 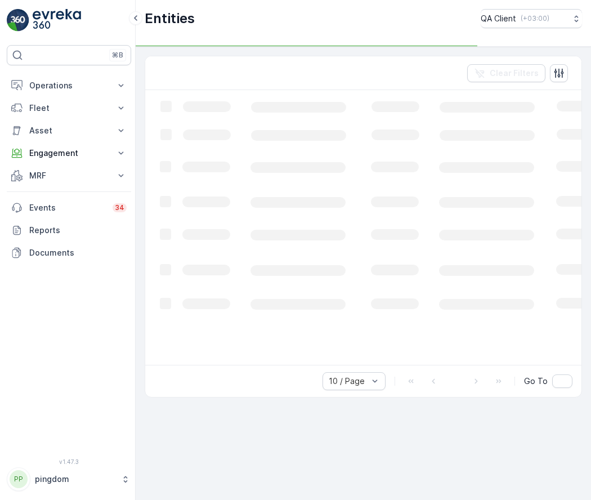 What do you see at coordinates (69, 208) in the screenshot?
I see `a: Events34` at bounding box center [69, 208].